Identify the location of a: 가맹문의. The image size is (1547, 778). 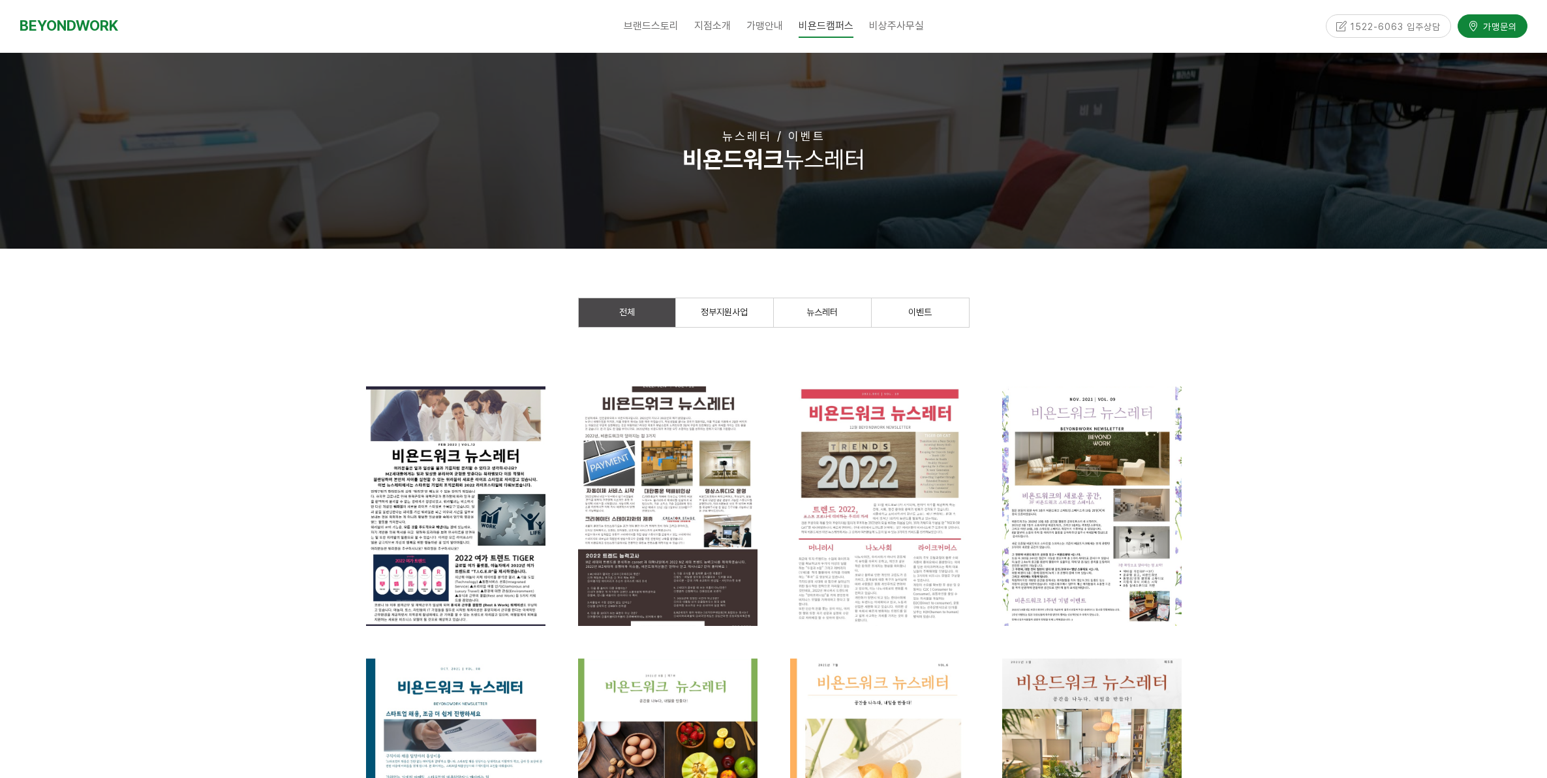
(1492, 25).